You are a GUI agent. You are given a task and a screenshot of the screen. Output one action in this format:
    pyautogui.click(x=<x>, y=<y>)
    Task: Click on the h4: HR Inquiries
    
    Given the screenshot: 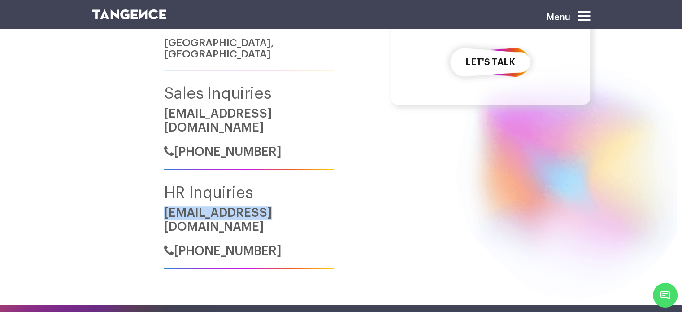 What is the action you would take?
    pyautogui.click(x=249, y=192)
    